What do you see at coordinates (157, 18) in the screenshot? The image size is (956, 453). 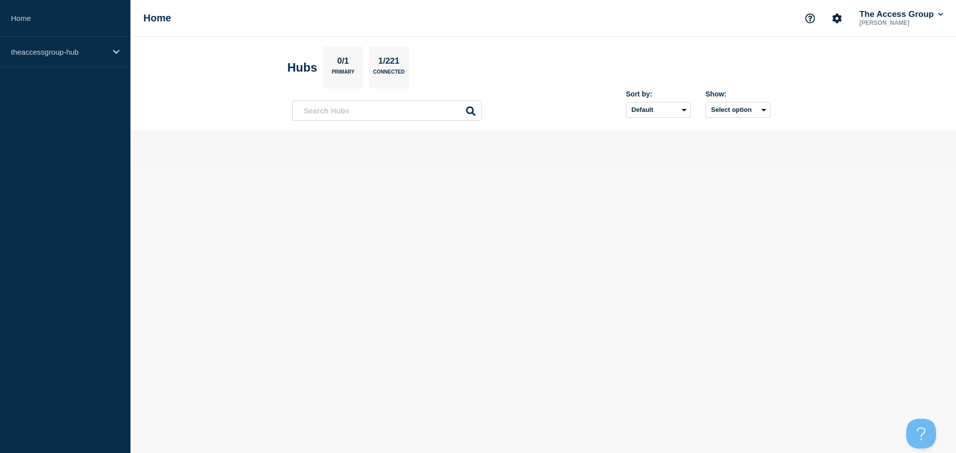 I see `h1: Home` at bounding box center [157, 18].